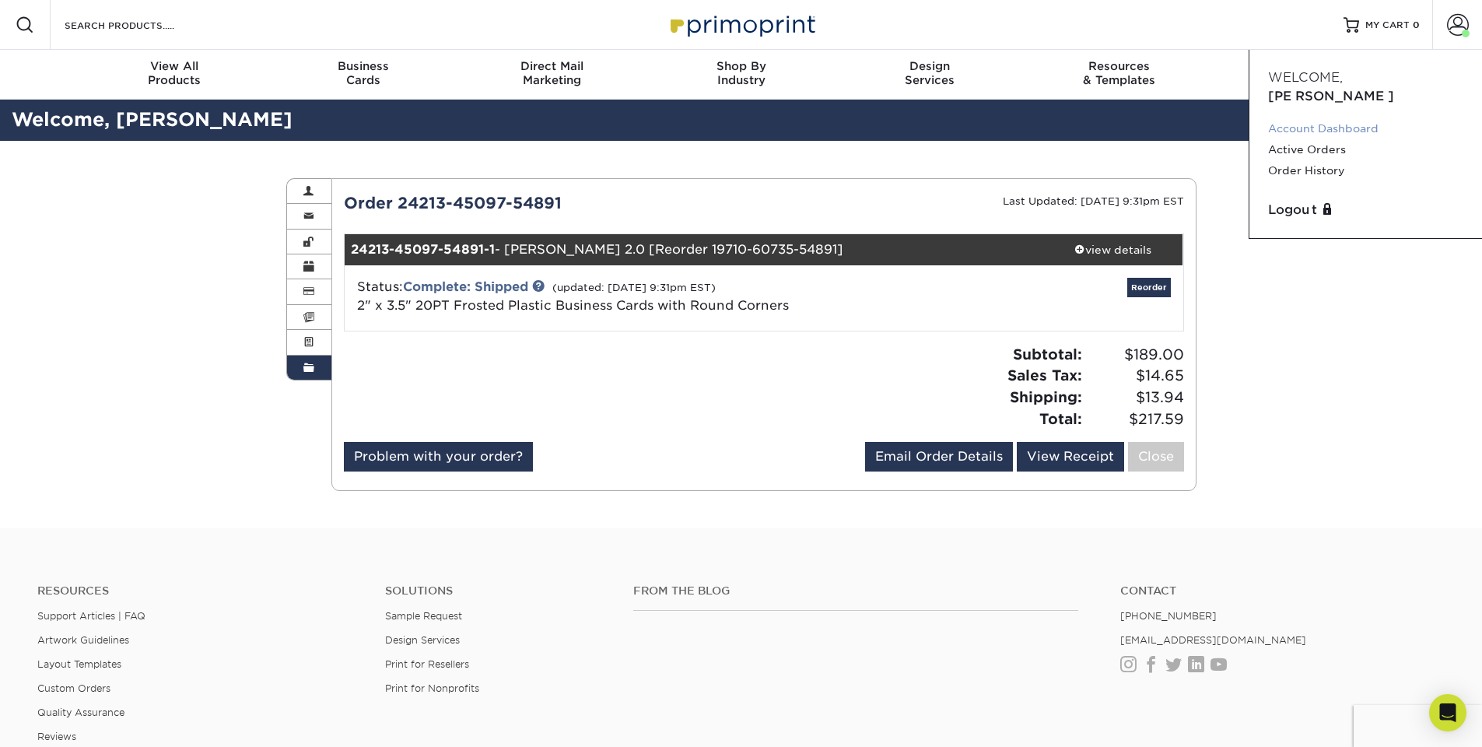 The image size is (1482, 747). I want to click on div: & Support, so click(1308, 73).